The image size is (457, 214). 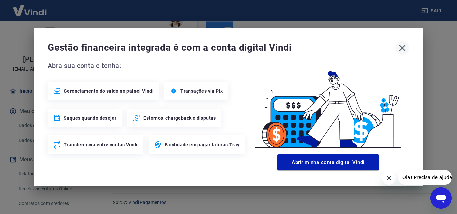 I want to click on span: Olá! Precisa de ajuda?, so click(x=30, y=7).